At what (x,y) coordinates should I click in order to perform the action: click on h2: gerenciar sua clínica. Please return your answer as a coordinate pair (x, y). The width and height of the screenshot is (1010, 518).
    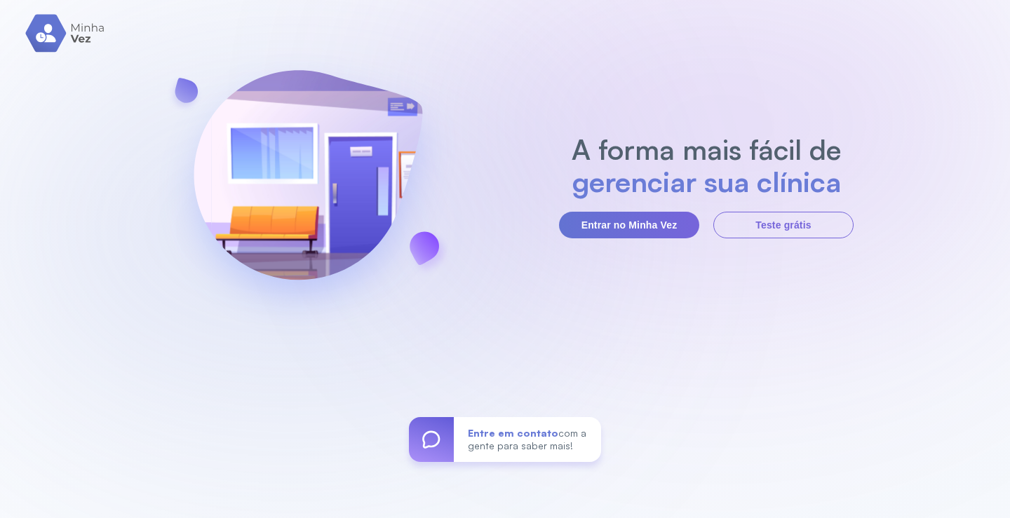
    Looking at the image, I should click on (706, 182).